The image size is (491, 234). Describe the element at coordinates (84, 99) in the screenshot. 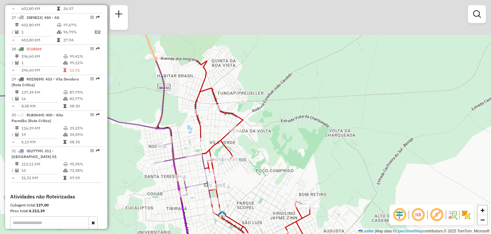

I see `td: 83,77%` at that location.